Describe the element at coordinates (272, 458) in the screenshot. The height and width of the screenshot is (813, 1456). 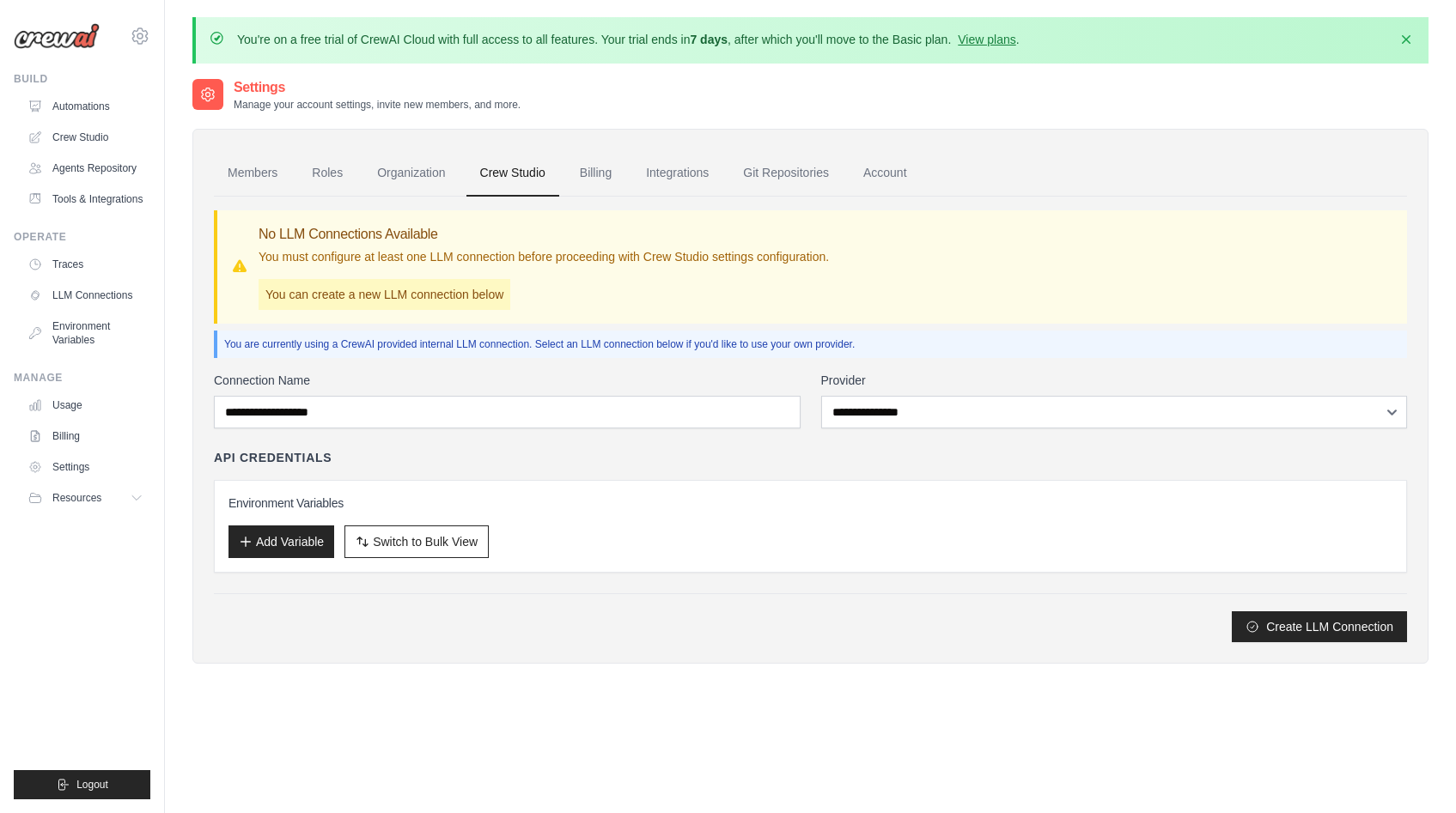
I see `h4: API Credentials` at that location.